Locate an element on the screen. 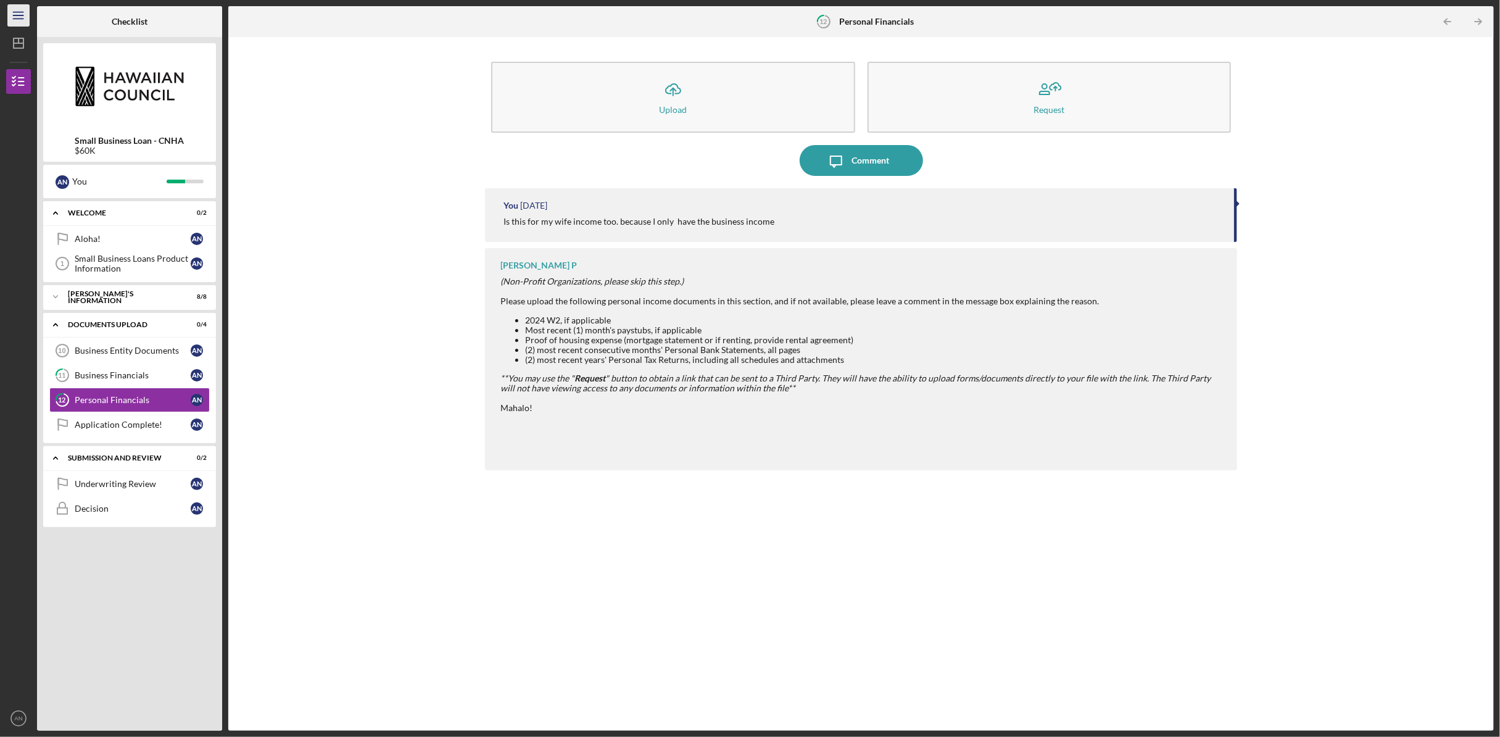  a: Underwriting ReviewAN is located at coordinates (130, 484).